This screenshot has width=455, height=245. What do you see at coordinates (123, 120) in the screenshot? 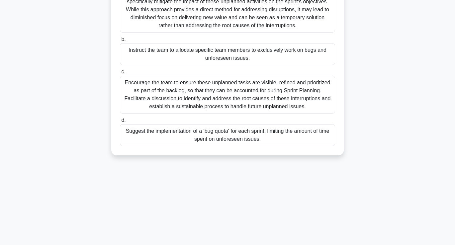
I see `span: d.` at bounding box center [123, 120].